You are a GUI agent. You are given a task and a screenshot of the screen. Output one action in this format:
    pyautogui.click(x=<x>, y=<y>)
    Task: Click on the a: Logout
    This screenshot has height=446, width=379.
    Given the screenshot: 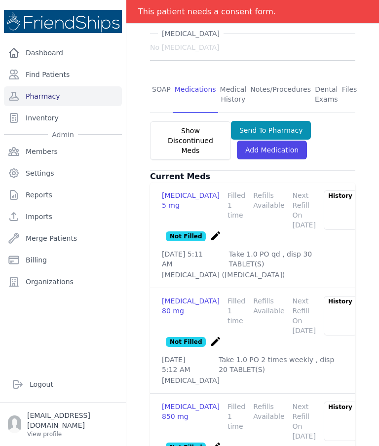 What is the action you would take?
    pyautogui.click(x=63, y=384)
    